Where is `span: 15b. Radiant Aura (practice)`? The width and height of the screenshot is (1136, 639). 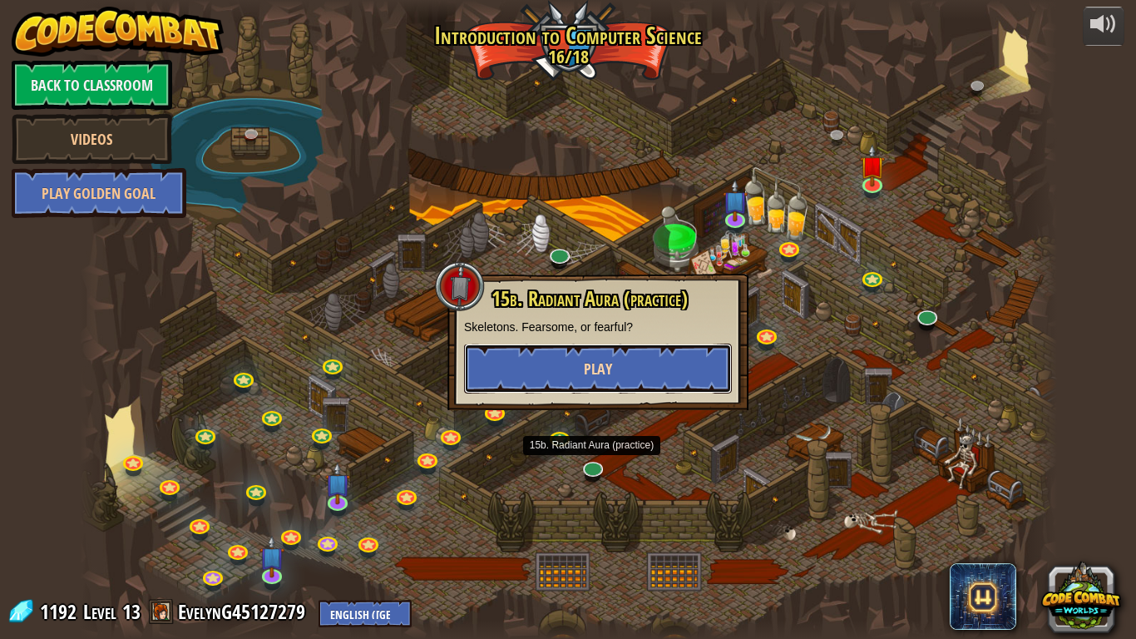
span: 15b. Radiant Aura (practice) is located at coordinates (590, 299).